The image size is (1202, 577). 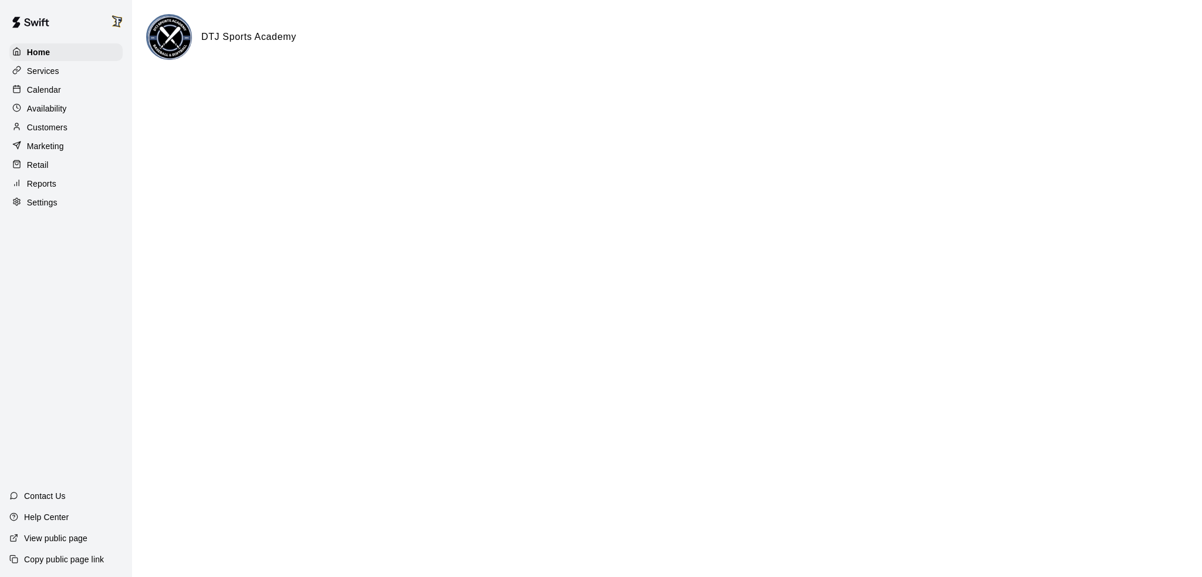 What do you see at coordinates (42, 202) in the screenshot?
I see `p: Settings` at bounding box center [42, 202].